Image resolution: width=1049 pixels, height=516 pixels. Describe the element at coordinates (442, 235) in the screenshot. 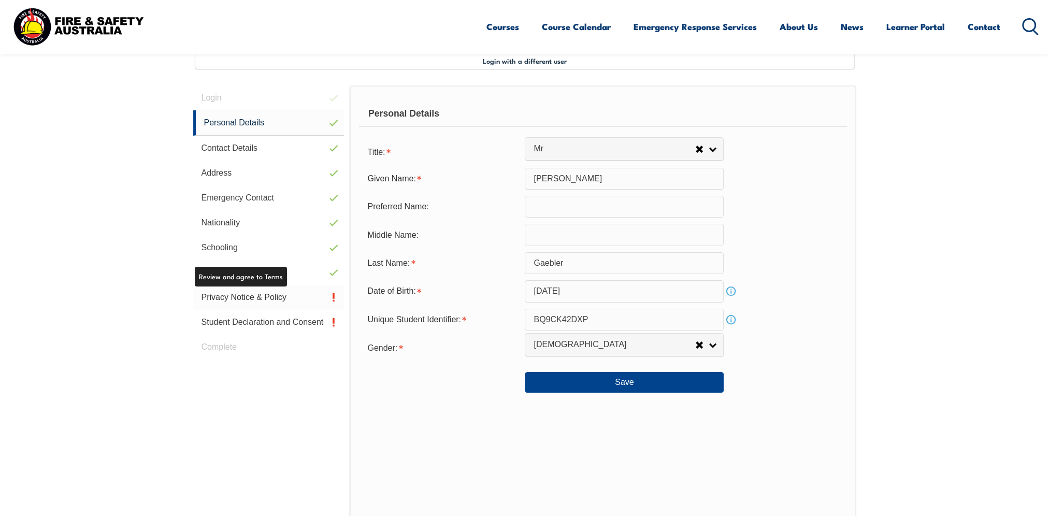

I see `div: Middle Name:` at that location.